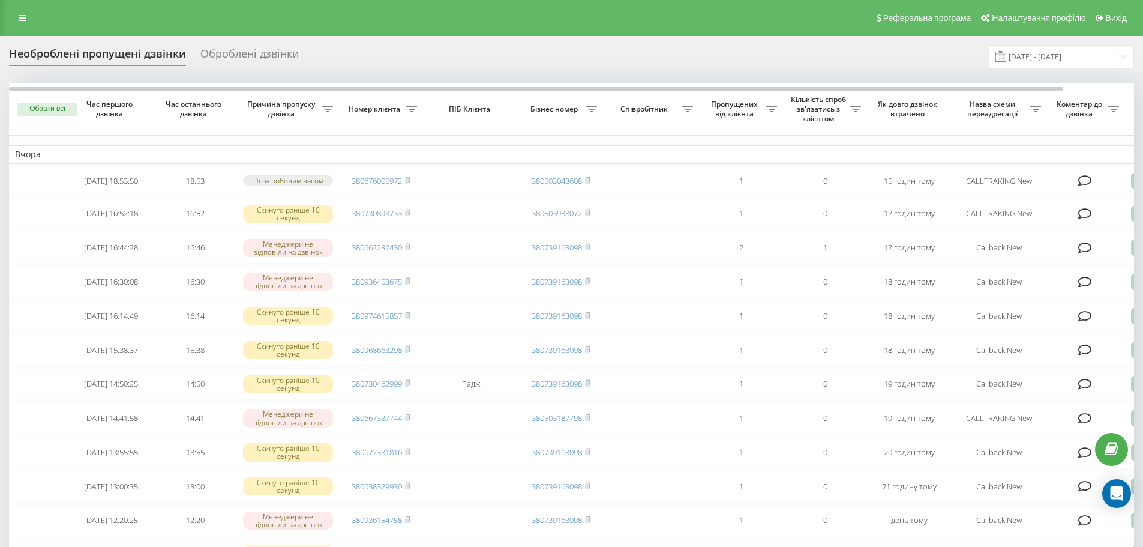 The width and height of the screenshot is (1143, 547). I want to click on td: 13:00, so click(195, 486).